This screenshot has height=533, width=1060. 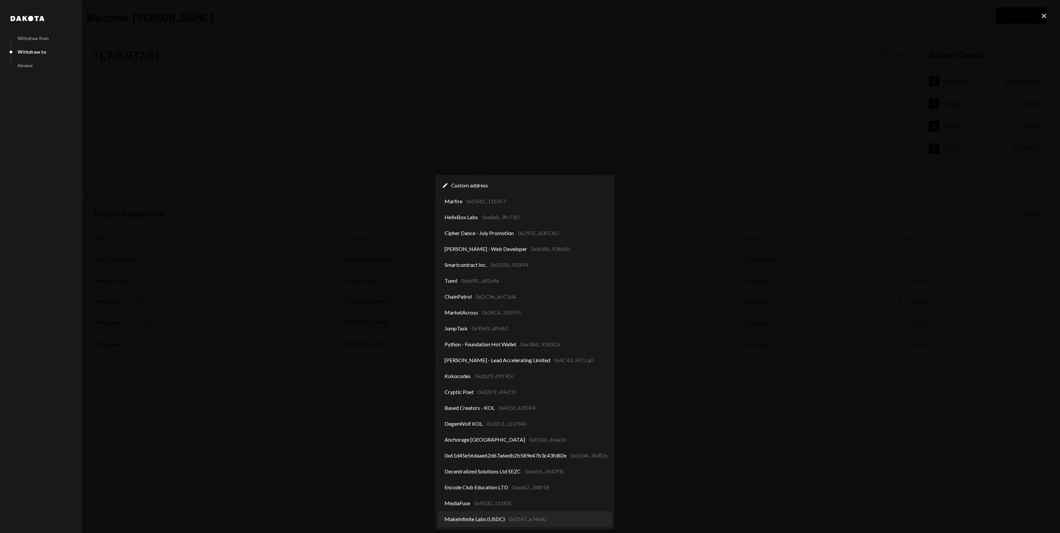 What do you see at coordinates (548, 440) in the screenshot?
I see `div: 0x018d...Afaa16` at bounding box center [548, 440].